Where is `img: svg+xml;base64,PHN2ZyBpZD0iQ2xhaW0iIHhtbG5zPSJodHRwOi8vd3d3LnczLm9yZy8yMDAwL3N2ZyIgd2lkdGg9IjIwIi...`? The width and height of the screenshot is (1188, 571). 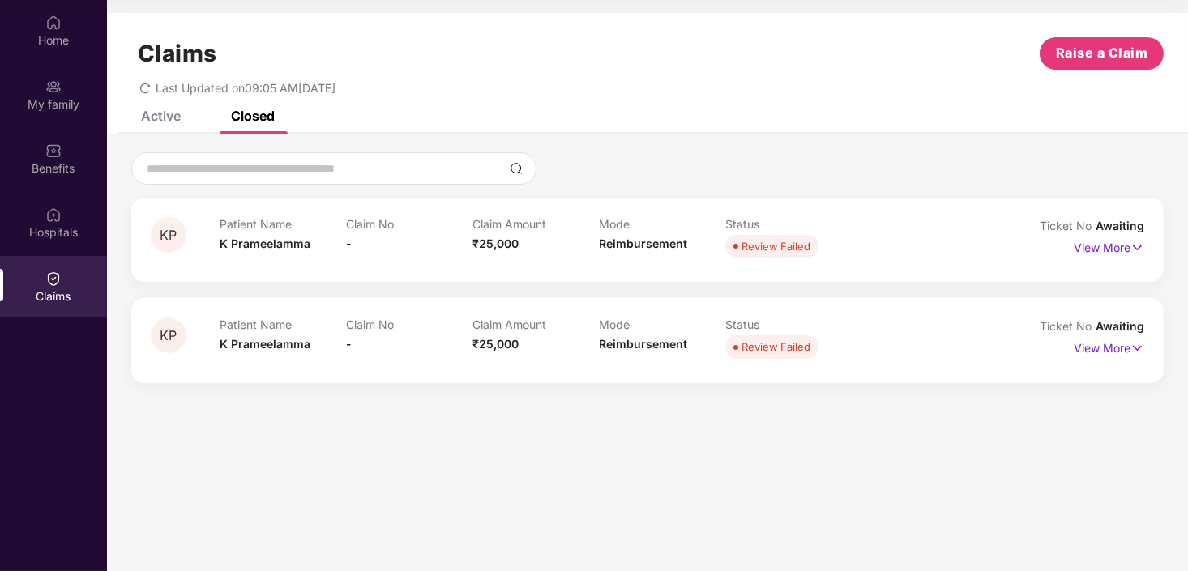
img: svg+xml;base64,PHN2ZyBpZD0iQ2xhaW0iIHhtbG5zPSJodHRwOi8vd3d3LnczLm9yZy8yMDAwL3N2ZyIgd2lkdGg9IjIwIi... is located at coordinates (53, 279).